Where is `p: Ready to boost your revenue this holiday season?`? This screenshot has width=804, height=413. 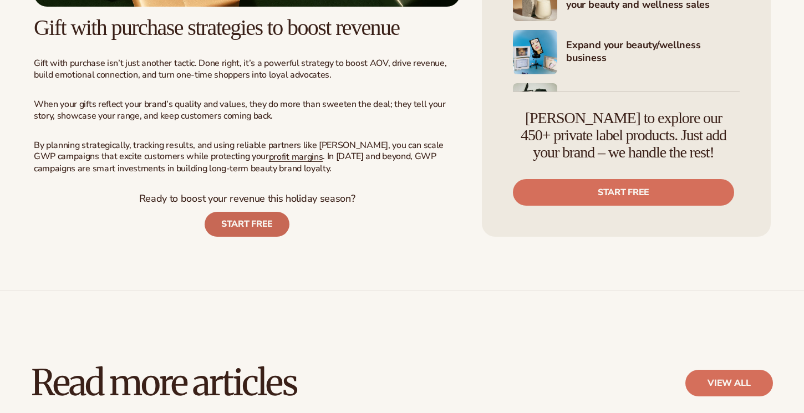 p: Ready to boost your revenue this holiday season? is located at coordinates (247, 198).